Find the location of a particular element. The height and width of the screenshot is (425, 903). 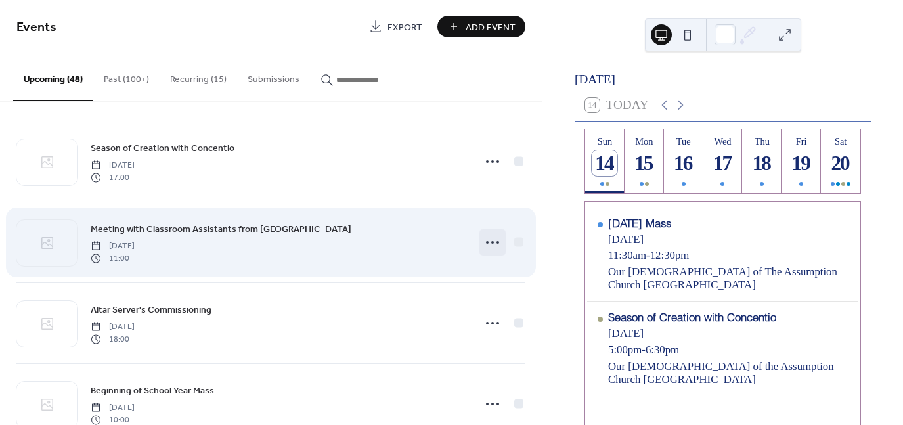

div: Sat is located at coordinates (841, 141).